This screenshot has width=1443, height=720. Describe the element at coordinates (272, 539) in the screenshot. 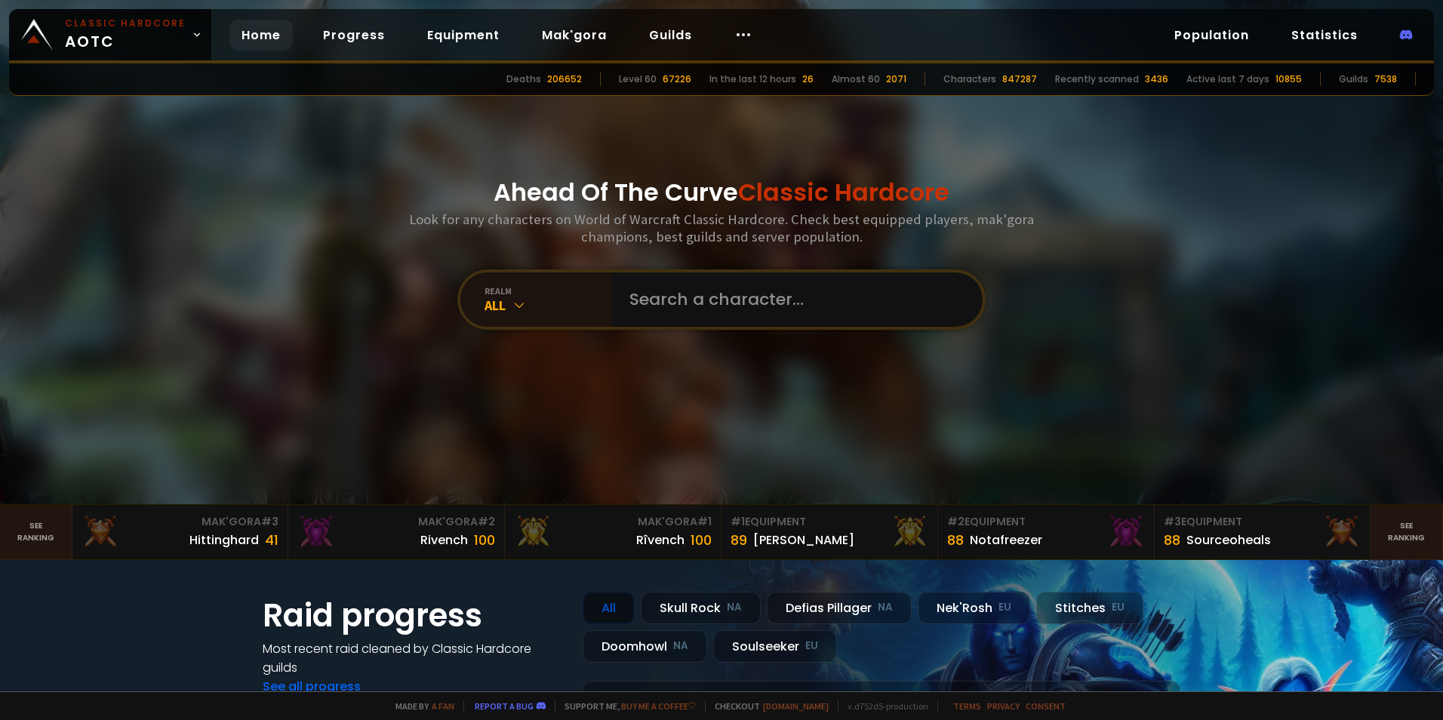

I see `div: 41` at that location.